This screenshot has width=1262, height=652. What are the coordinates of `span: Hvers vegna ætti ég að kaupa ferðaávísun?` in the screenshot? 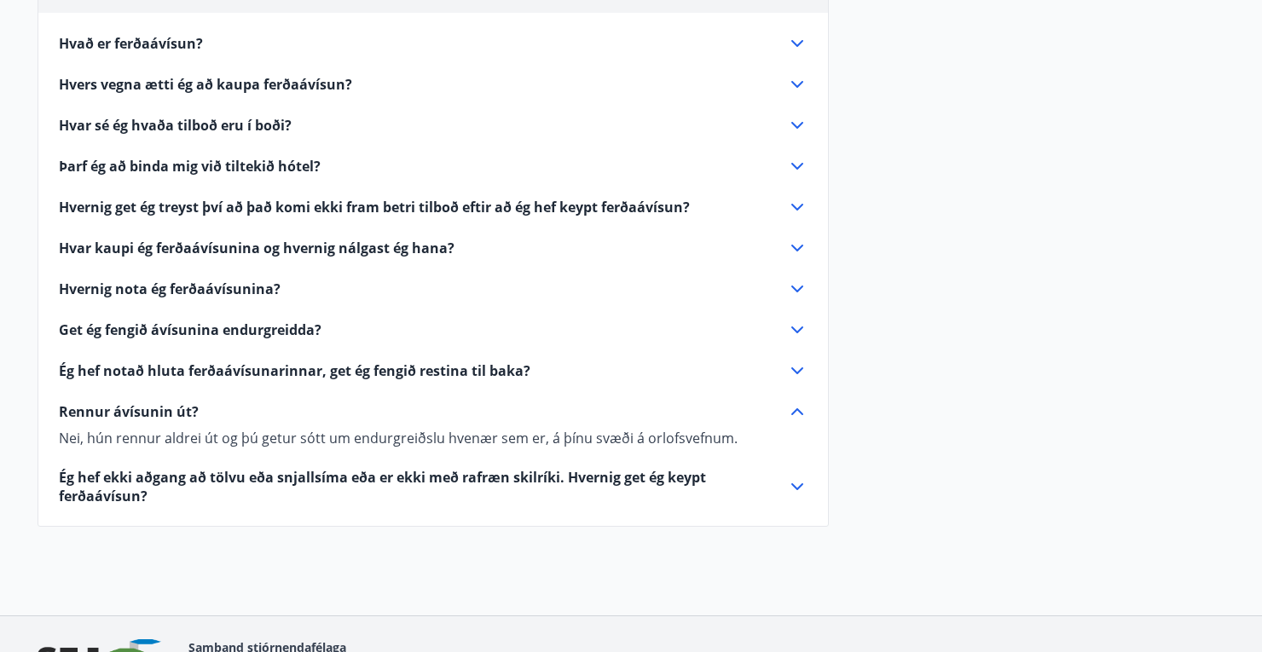 It's located at (206, 84).